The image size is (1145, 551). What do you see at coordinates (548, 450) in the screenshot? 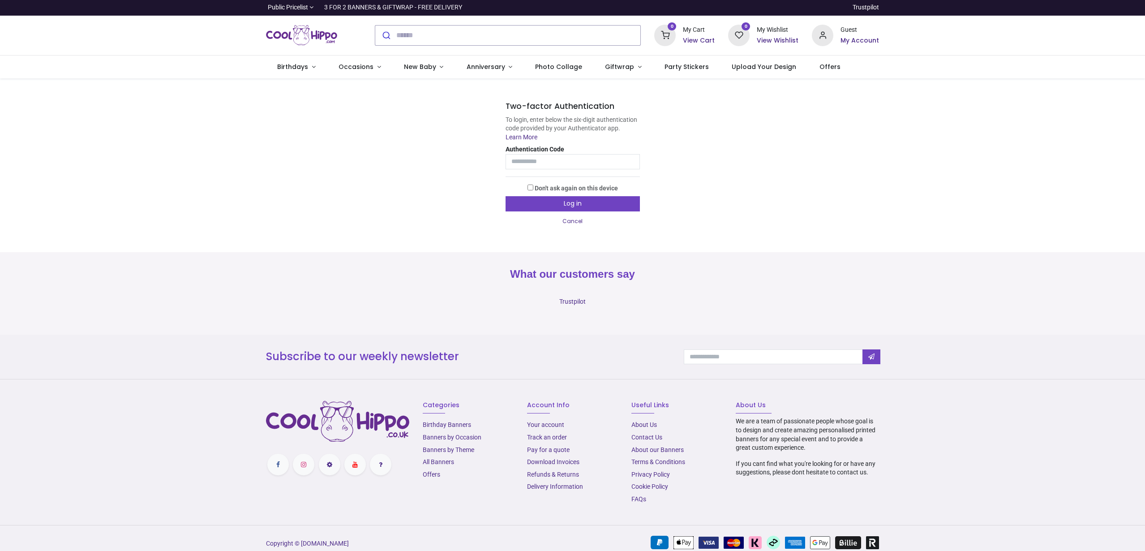
I see `a: Pay for a quote` at bounding box center [548, 450].